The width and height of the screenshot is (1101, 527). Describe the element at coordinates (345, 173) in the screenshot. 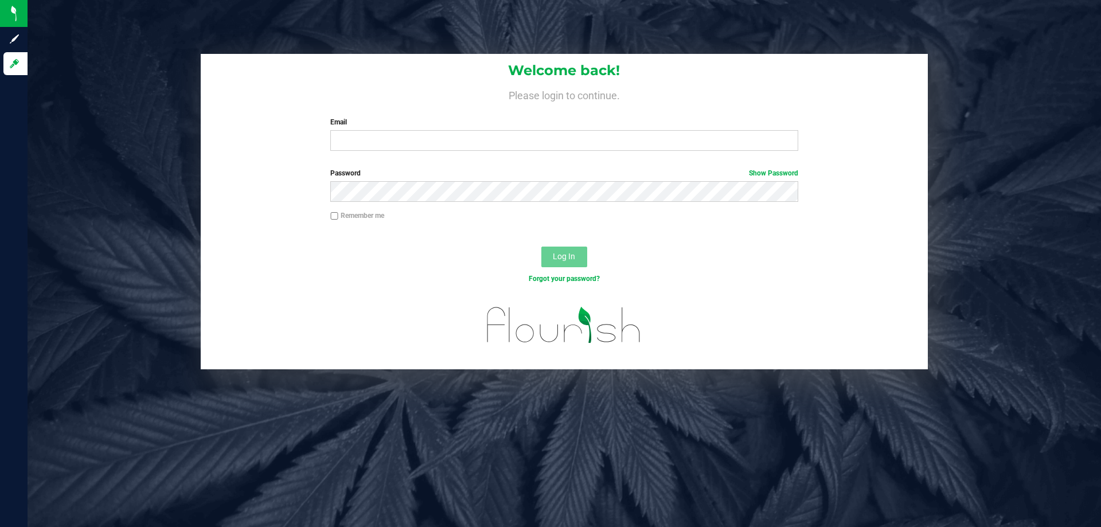

I see `span: Password` at that location.